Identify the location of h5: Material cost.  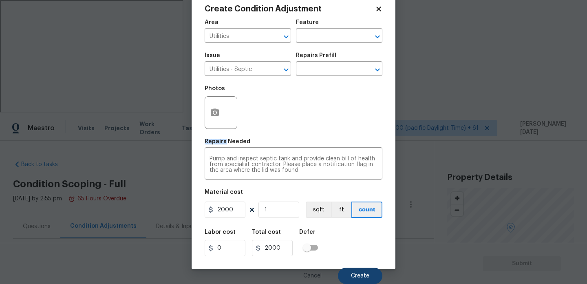
(224, 192).